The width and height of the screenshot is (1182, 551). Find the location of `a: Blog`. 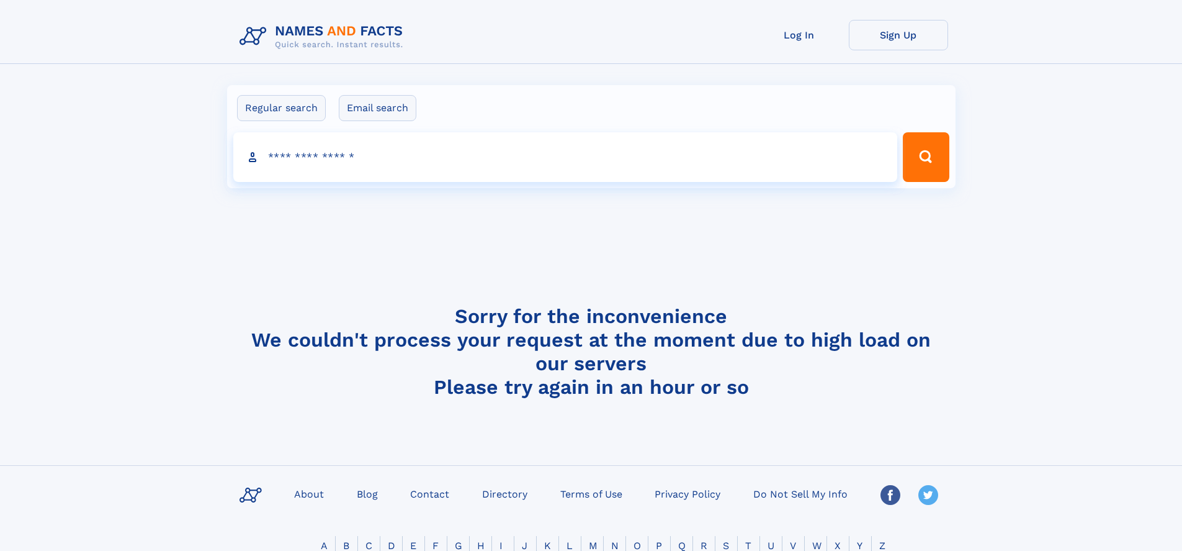

a: Blog is located at coordinates (367, 493).